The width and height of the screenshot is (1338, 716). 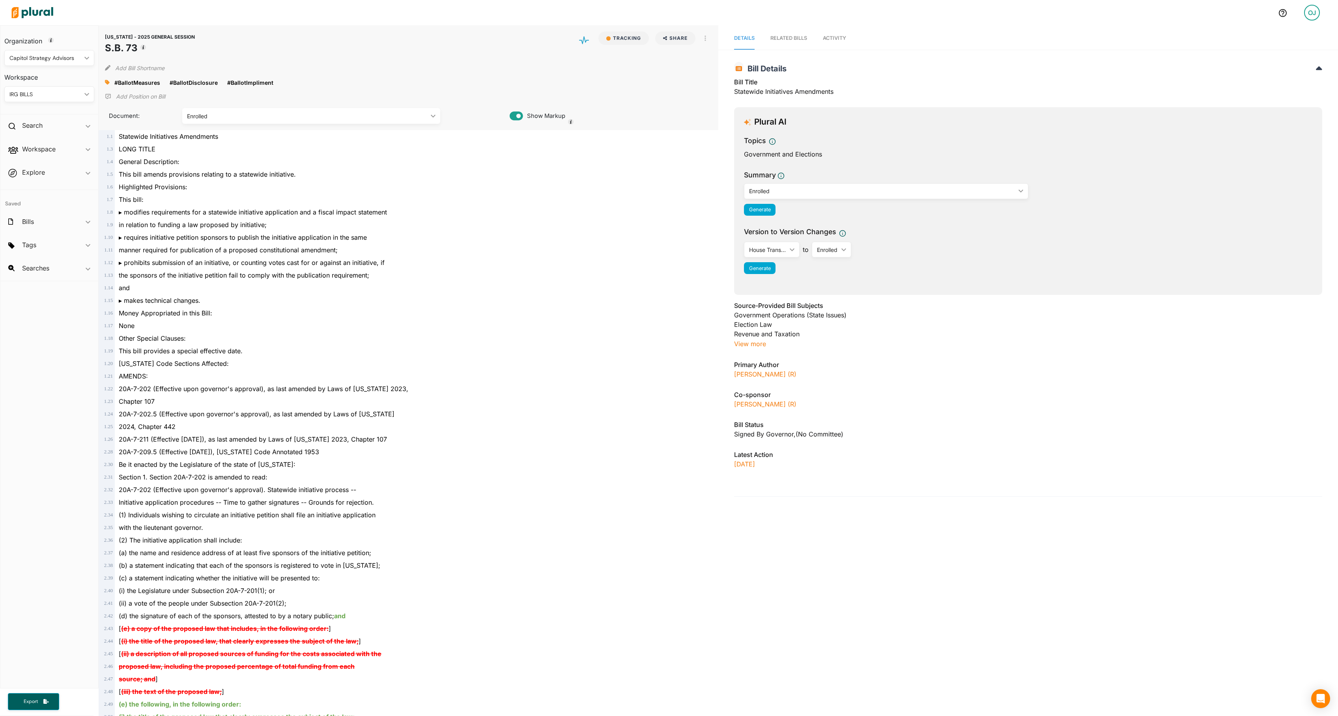 I want to click on div: Statewide Initiatives Amendments, so click(x=1028, y=89).